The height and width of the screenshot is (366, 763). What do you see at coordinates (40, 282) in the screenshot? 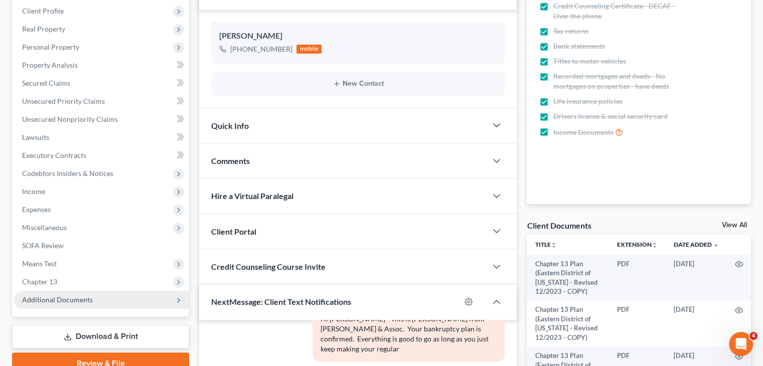
I see `span: Chapter 13` at bounding box center [40, 282].